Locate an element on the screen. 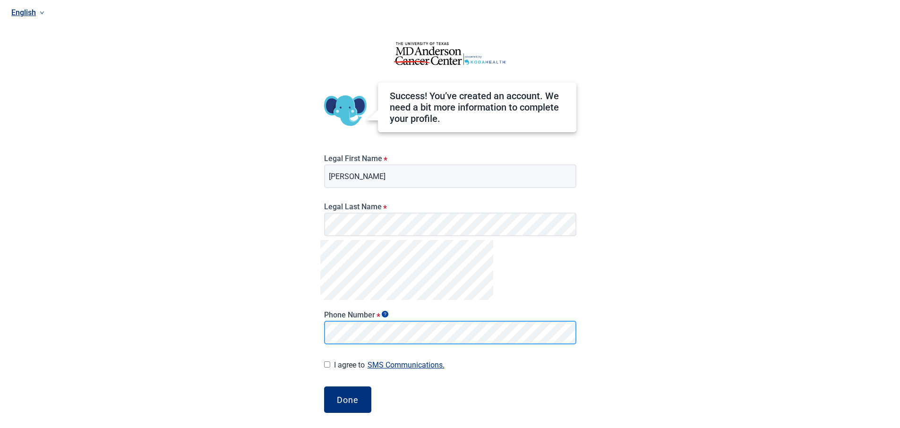 The height and width of the screenshot is (428, 900). button: Done is located at coordinates (348, 399).